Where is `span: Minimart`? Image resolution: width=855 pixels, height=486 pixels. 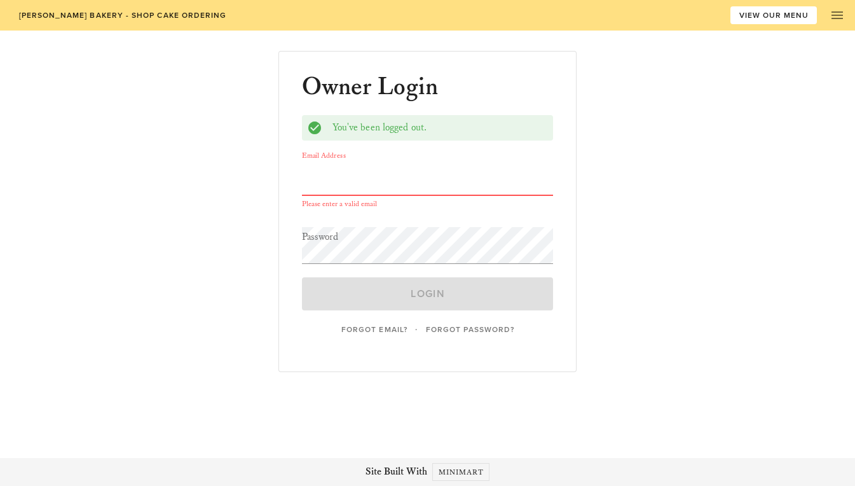 span: Minimart is located at coordinates (461, 472).